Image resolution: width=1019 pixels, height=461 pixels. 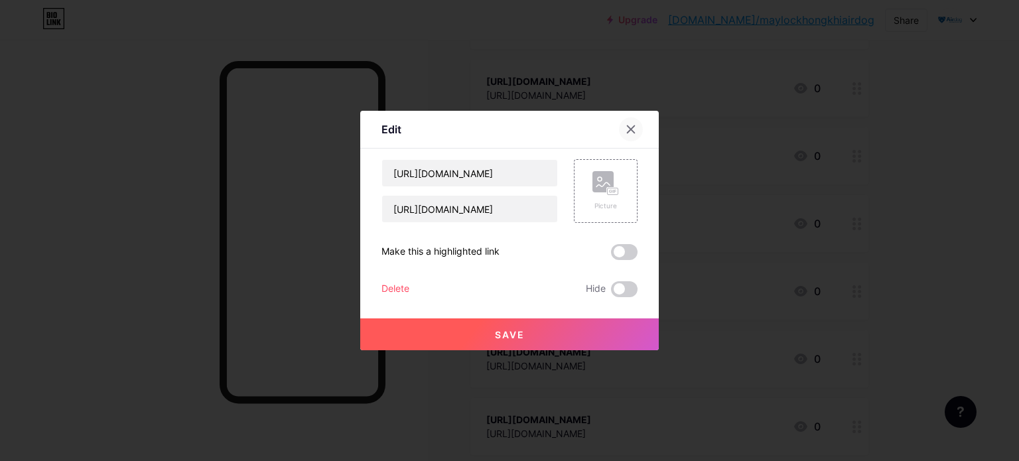 What do you see at coordinates (470, 209) in the screenshot?
I see `input: URL` at bounding box center [470, 209].